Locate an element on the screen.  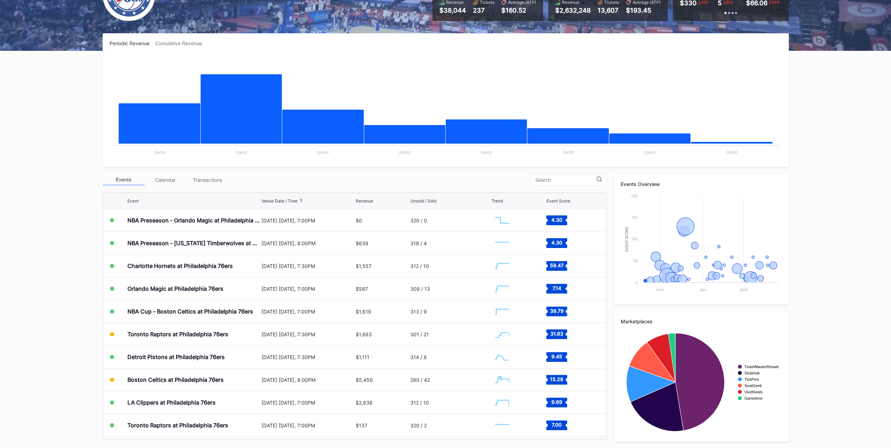
text: SeatGeek is located at coordinates (753, 385).